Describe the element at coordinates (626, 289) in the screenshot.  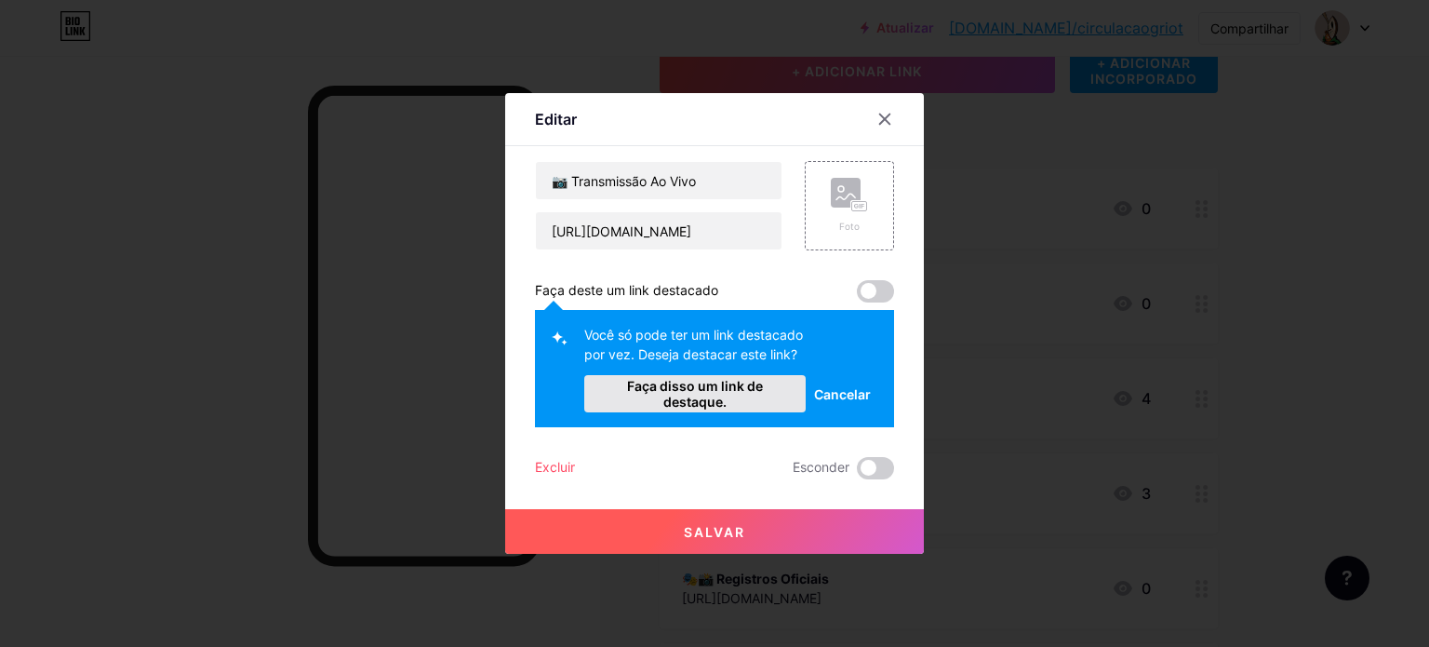
I see `font: Faça deste um link destacado` at that location.